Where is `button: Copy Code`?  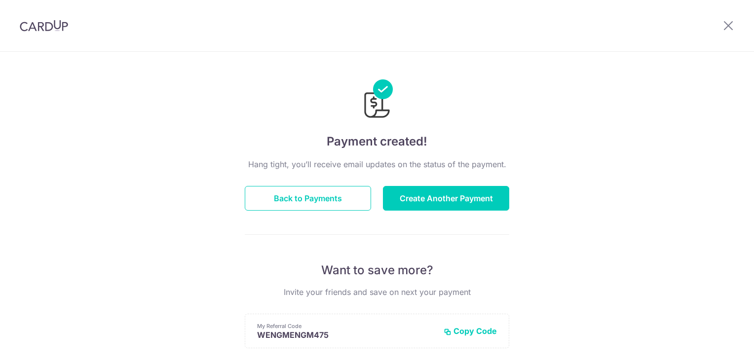
button: Copy Code is located at coordinates (470, 331).